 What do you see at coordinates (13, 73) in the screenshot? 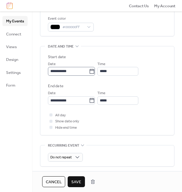
I see `span: Settings` at bounding box center [13, 73].